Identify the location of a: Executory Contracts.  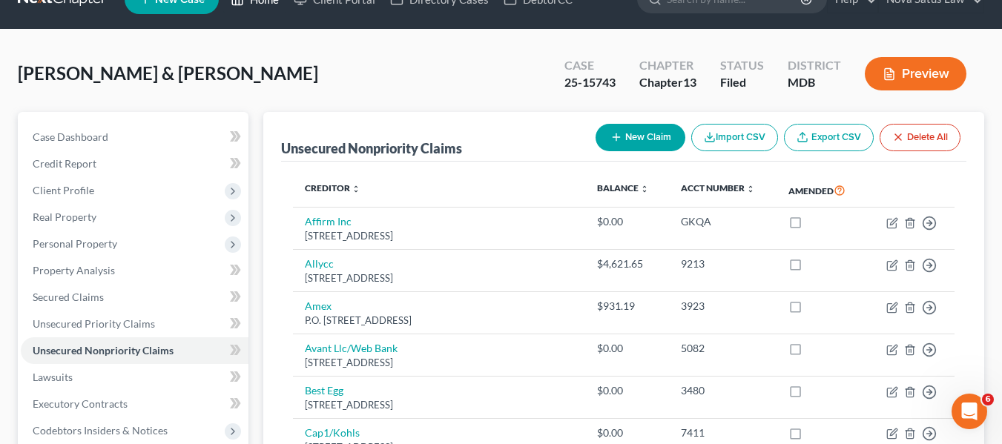
(134, 404).